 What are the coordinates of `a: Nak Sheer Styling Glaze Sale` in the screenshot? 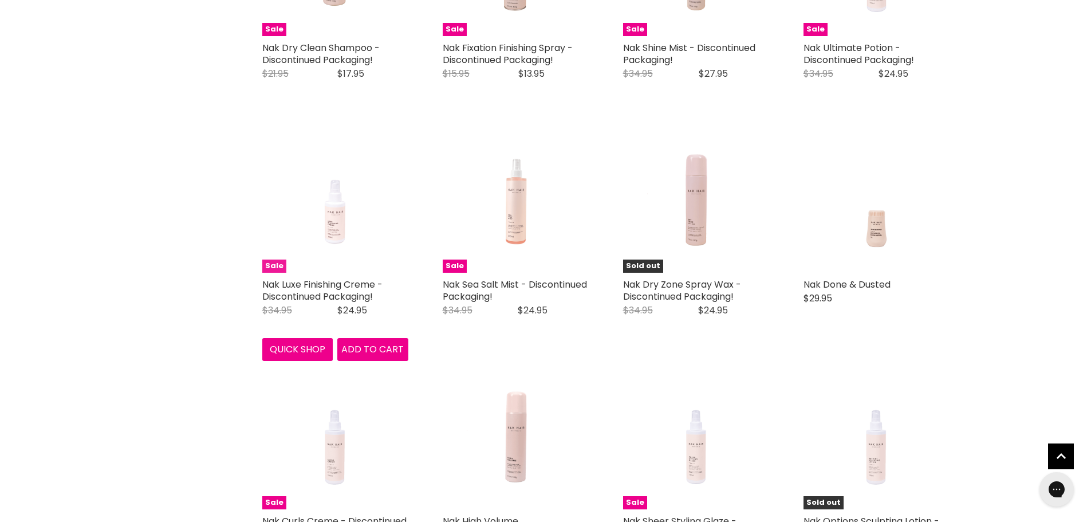 It's located at (696, 436).